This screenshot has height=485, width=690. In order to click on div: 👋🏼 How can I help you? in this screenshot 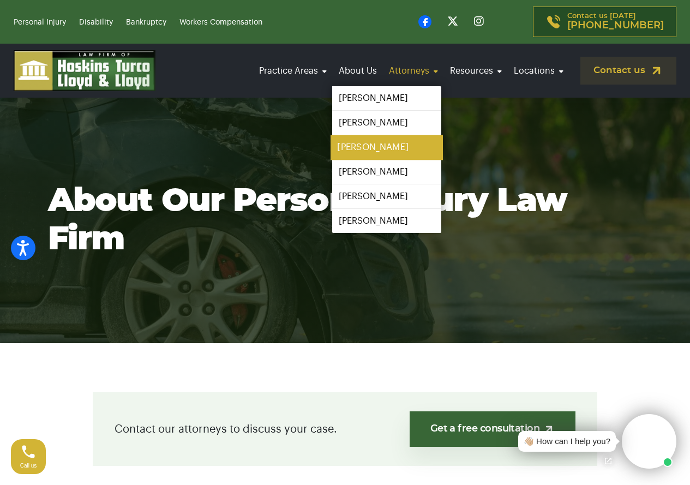, I will do `click(567, 441)`.